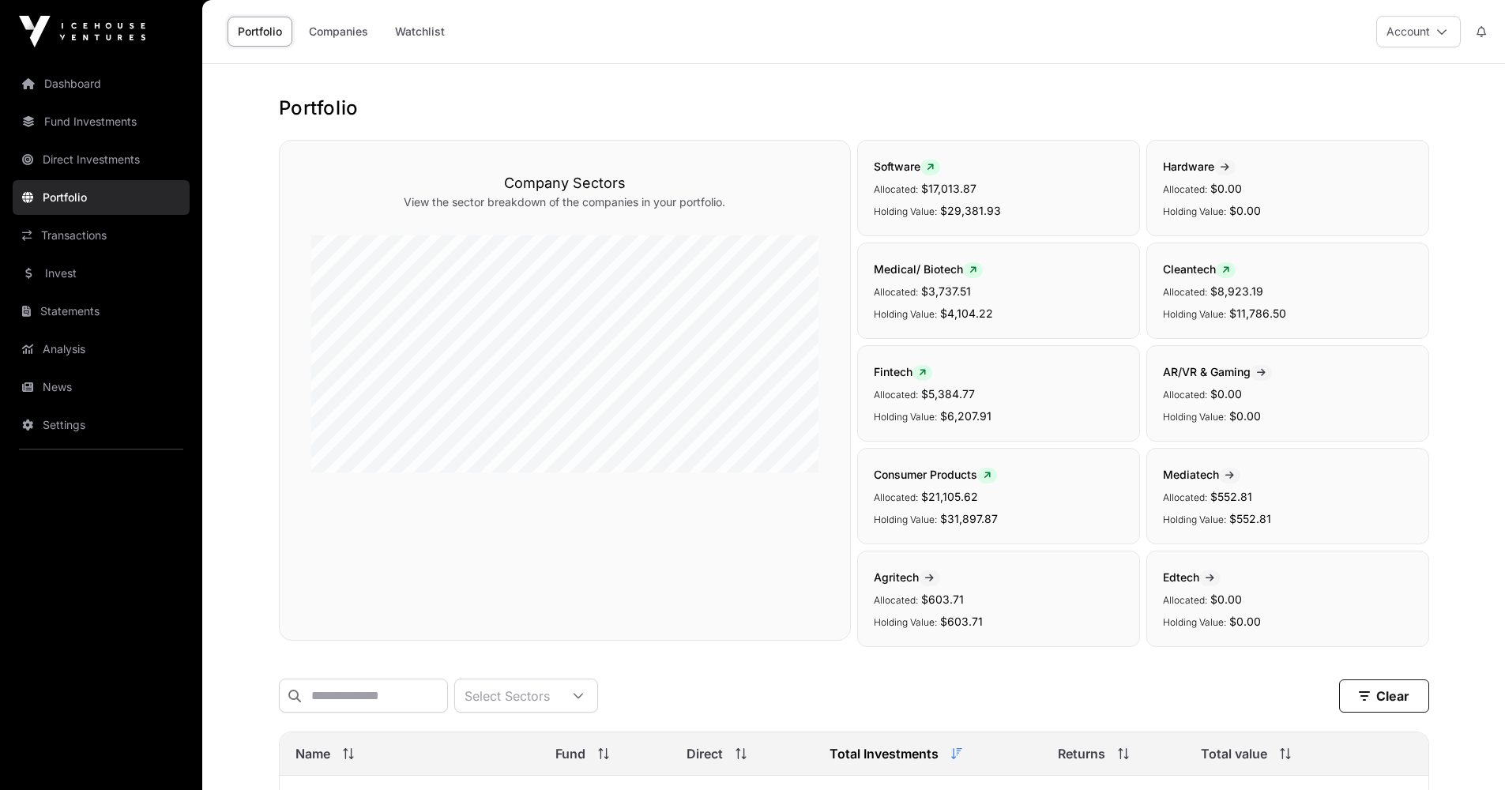 The width and height of the screenshot is (1505, 790). I want to click on a: Analysis, so click(101, 349).